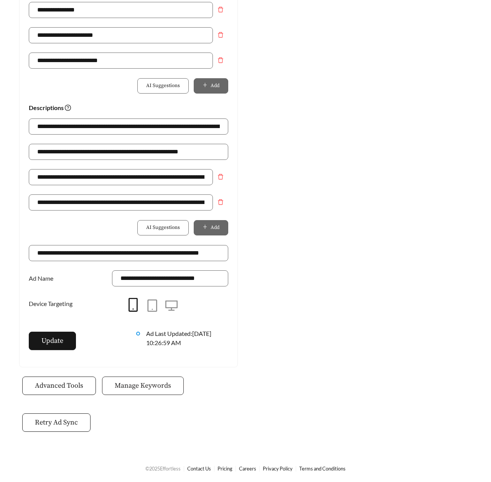  What do you see at coordinates (56, 423) in the screenshot?
I see `button: Retry Ad Sync` at bounding box center [56, 423].